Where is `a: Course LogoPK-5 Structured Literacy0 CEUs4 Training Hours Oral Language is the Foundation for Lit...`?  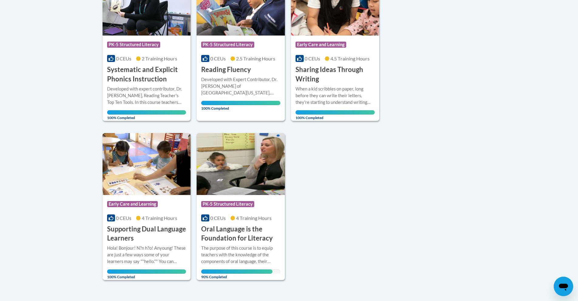
a: Course LogoPK-5 Structured Literacy0 CEUs4 Training Hours Oral Language is the Foundation for Lit... is located at coordinates (241, 206).